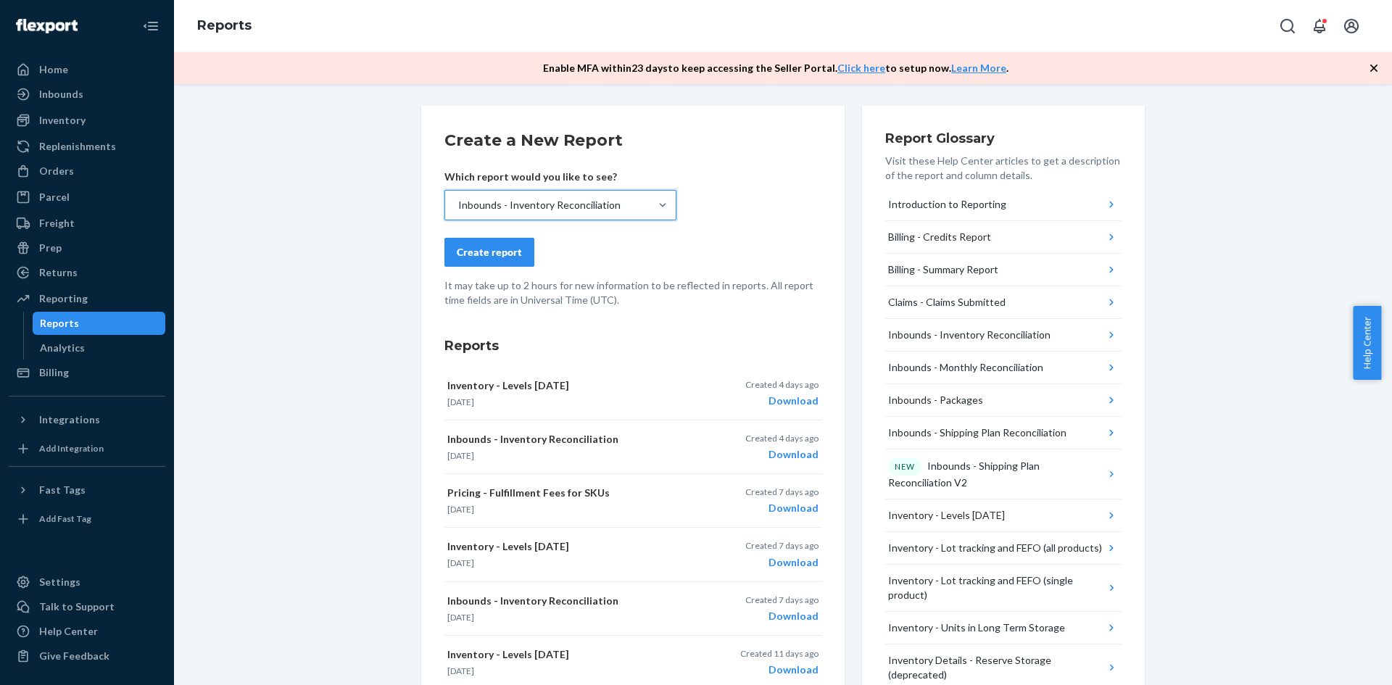 Image resolution: width=1392 pixels, height=685 pixels. What do you see at coordinates (87, 146) in the screenshot?
I see `a: Replenishments` at bounding box center [87, 146].